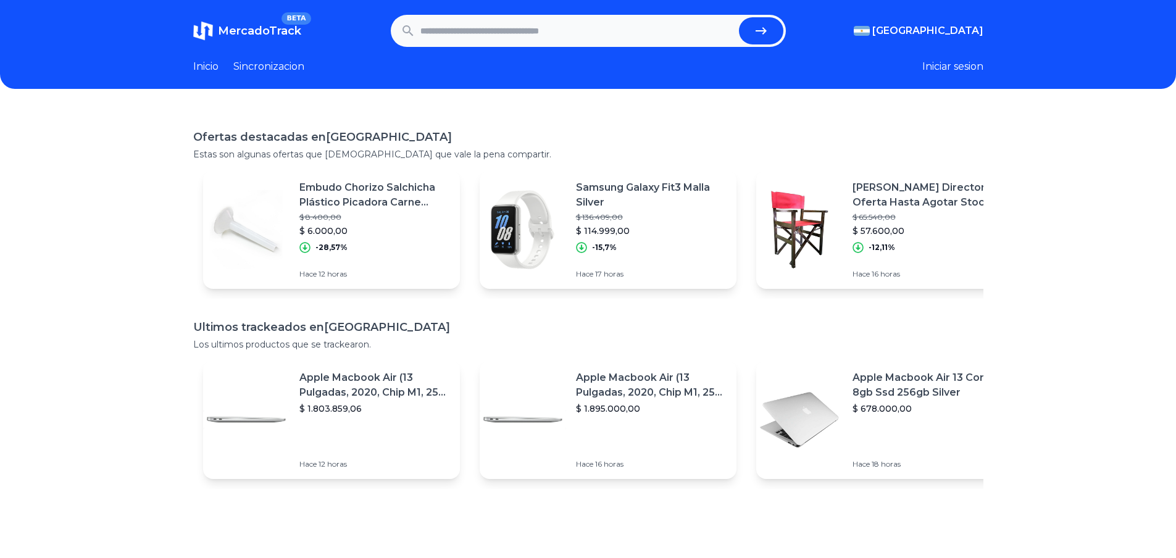  What do you see at coordinates (375, 409) in the screenshot?
I see `p: $ 1.803.859,06` at bounding box center [375, 409].